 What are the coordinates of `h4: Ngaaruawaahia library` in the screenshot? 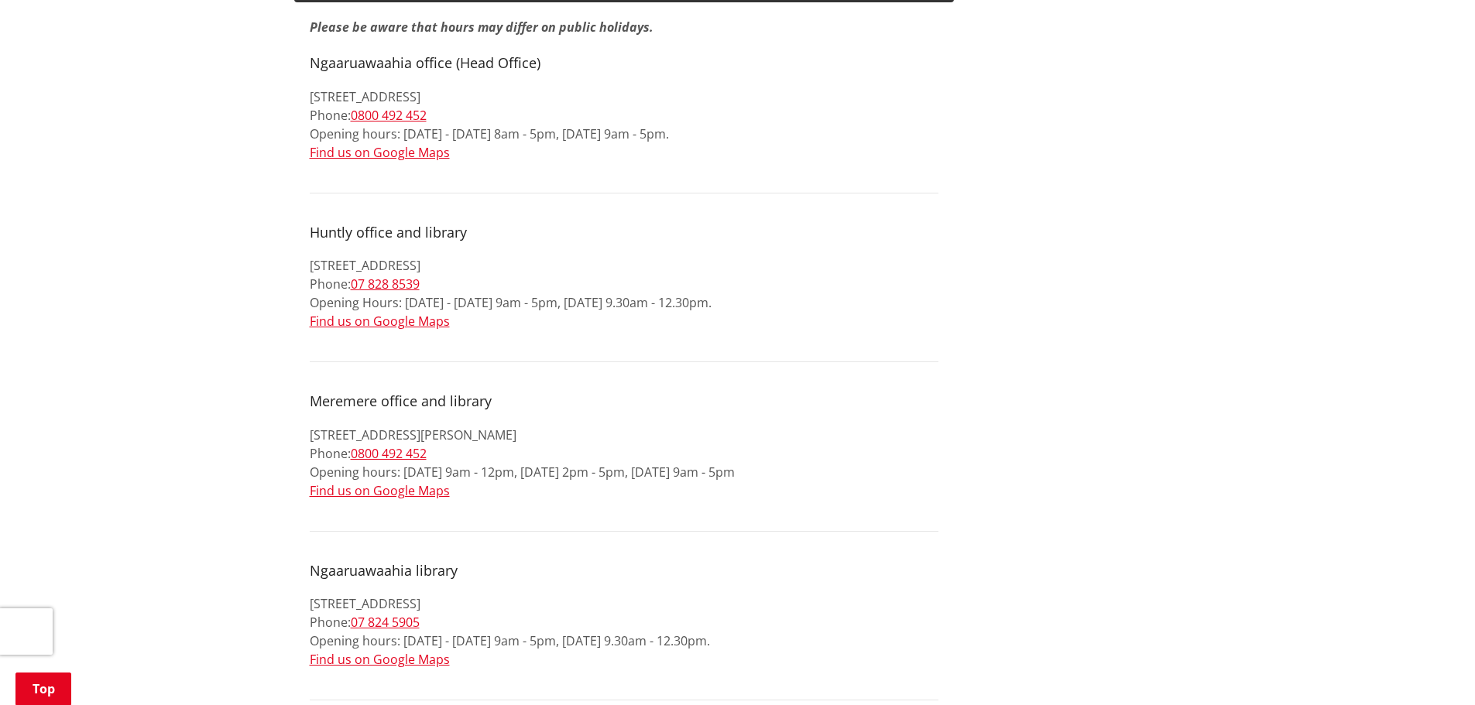 It's located at (624, 571).